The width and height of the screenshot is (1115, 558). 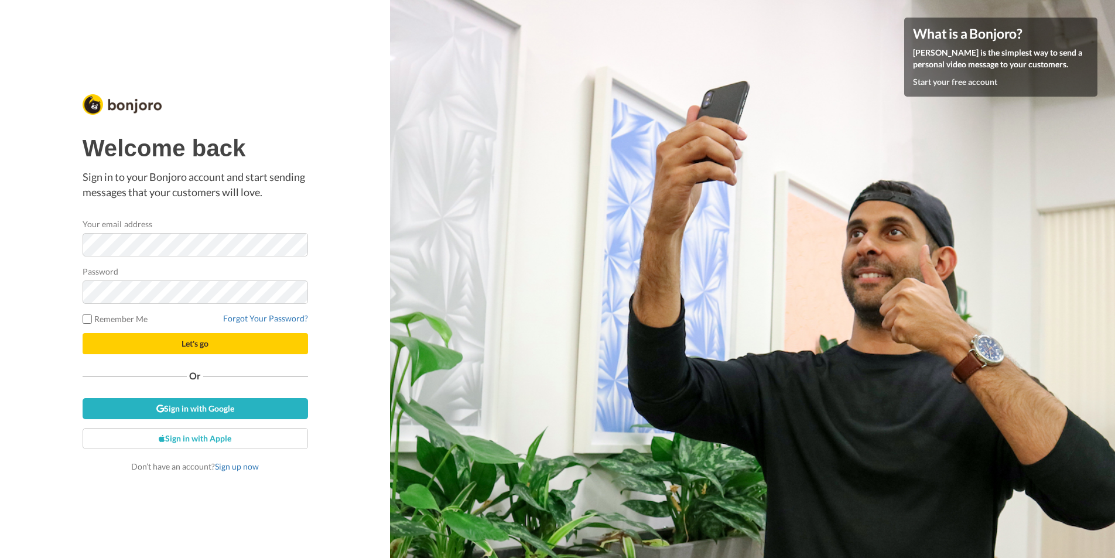 I want to click on span: Or, so click(x=195, y=376).